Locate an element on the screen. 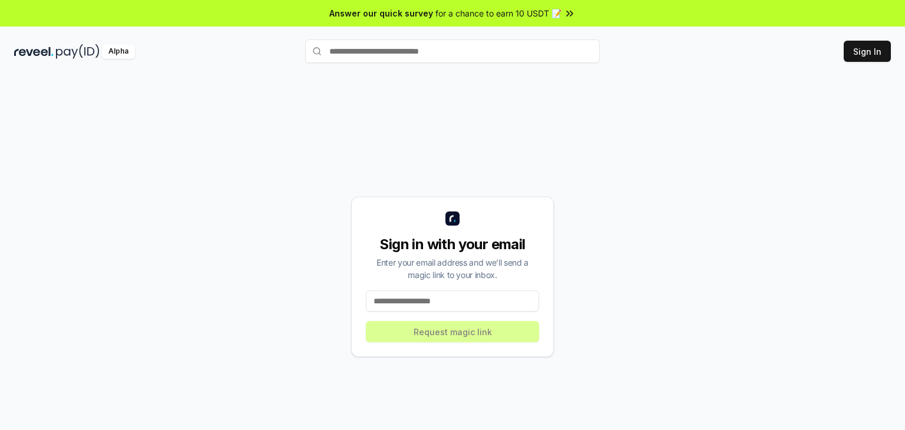  span: Answer our quick survey is located at coordinates (381, 13).